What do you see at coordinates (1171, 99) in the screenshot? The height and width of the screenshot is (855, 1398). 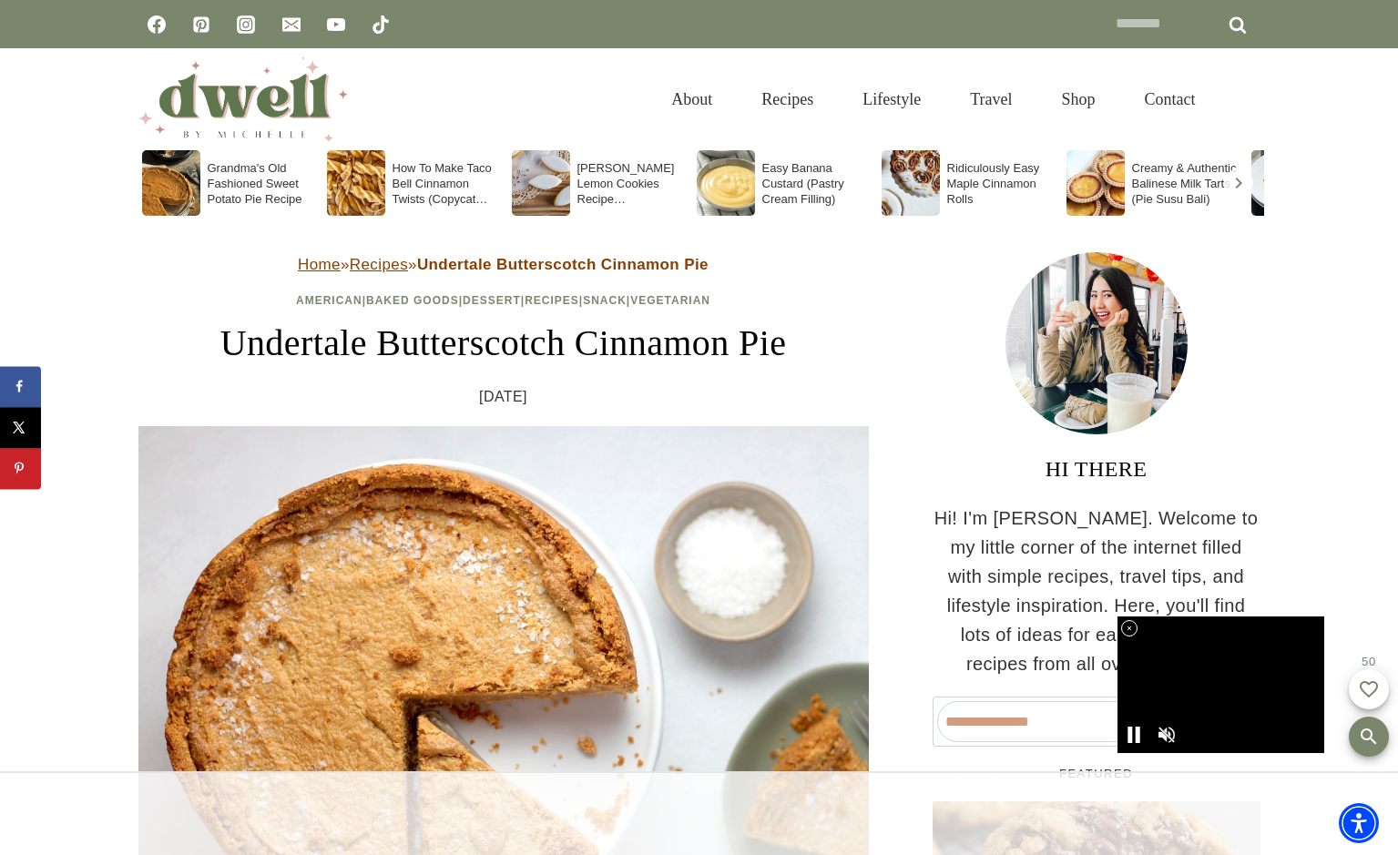 I see `a: Contact` at bounding box center [1171, 99].